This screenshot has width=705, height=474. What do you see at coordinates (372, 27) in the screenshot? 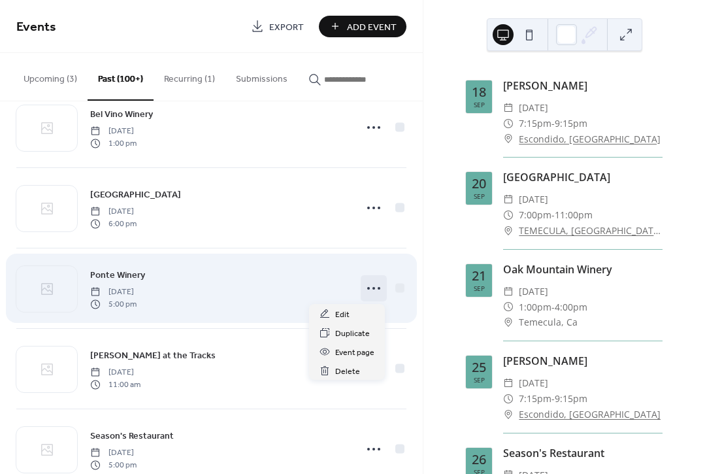
I see `span: Add Event` at bounding box center [372, 27].